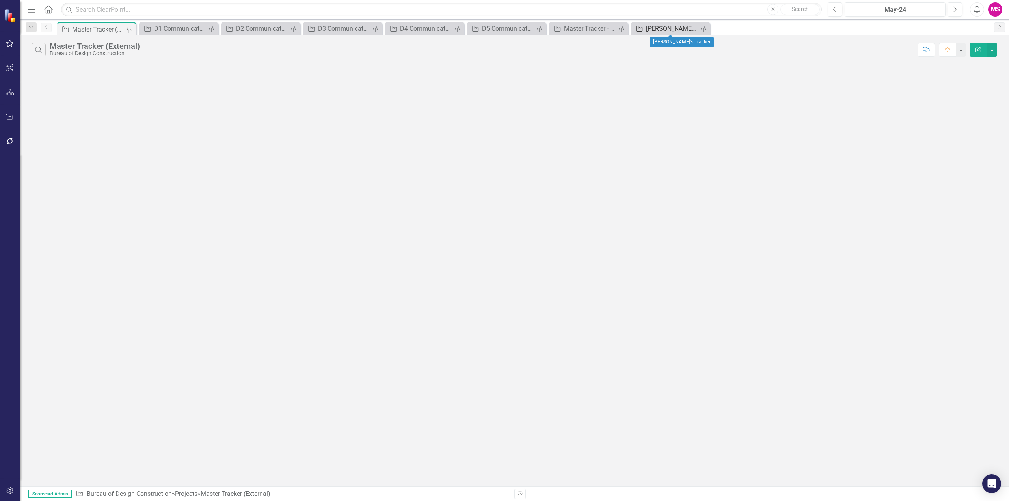 This screenshot has width=1009, height=501. What do you see at coordinates (800, 9) in the screenshot?
I see `span: Search` at bounding box center [800, 9].